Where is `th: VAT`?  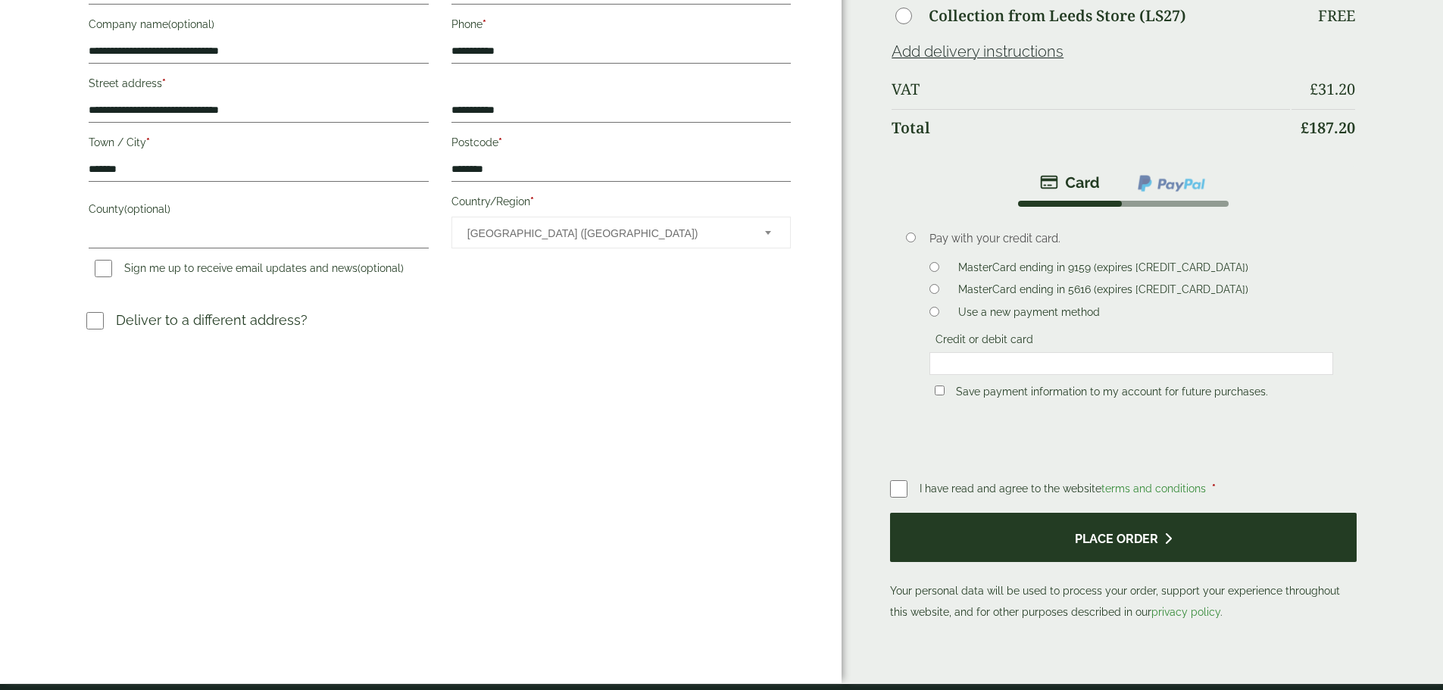
th: VAT is located at coordinates (1090, 89).